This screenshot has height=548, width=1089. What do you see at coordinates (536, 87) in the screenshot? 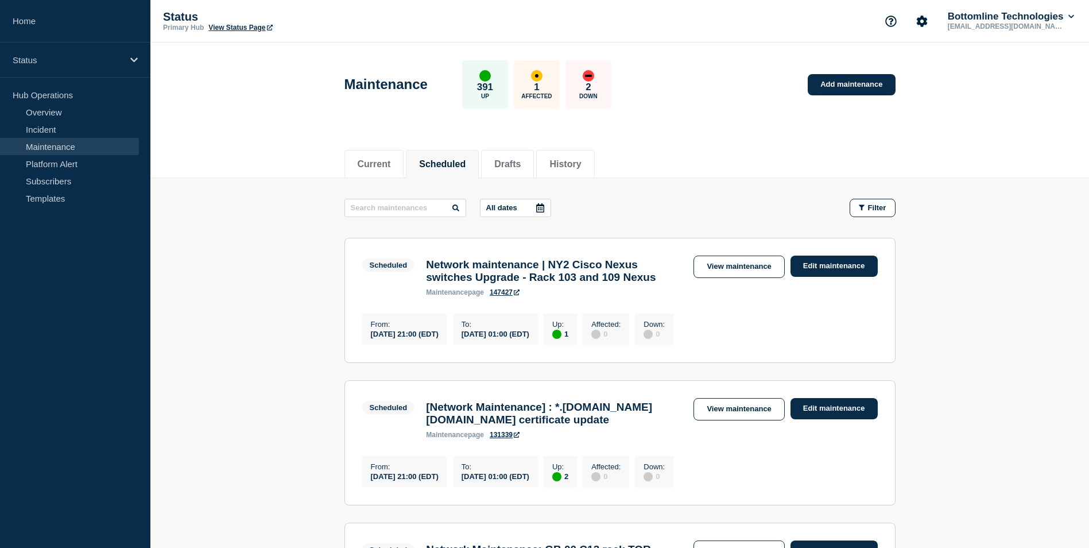
I see `p: 1` at bounding box center [536, 87].